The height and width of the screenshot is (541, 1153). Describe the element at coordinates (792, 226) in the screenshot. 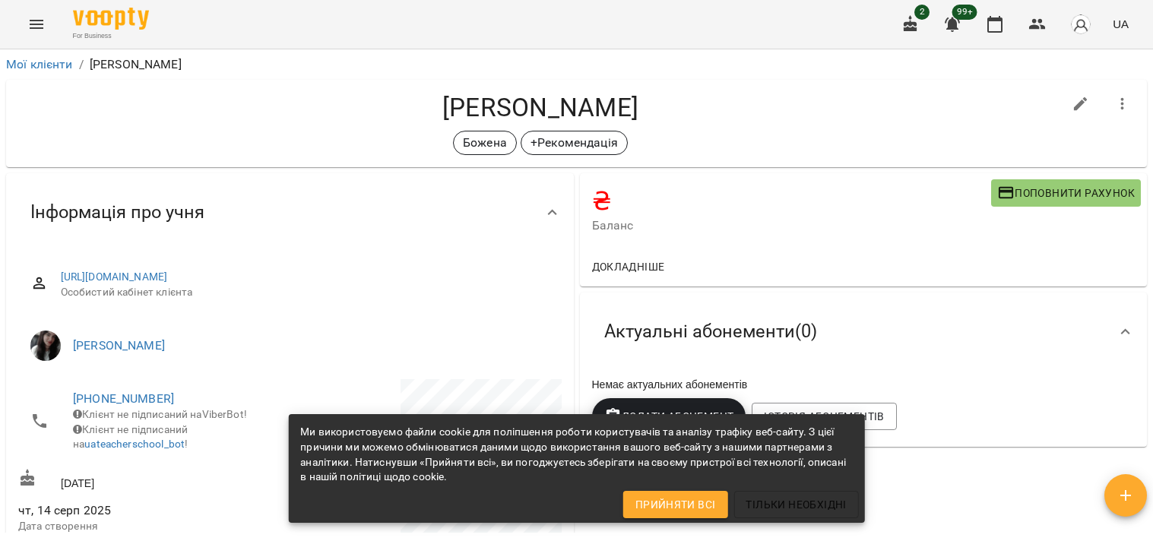

I see `span: Баланс` at that location.